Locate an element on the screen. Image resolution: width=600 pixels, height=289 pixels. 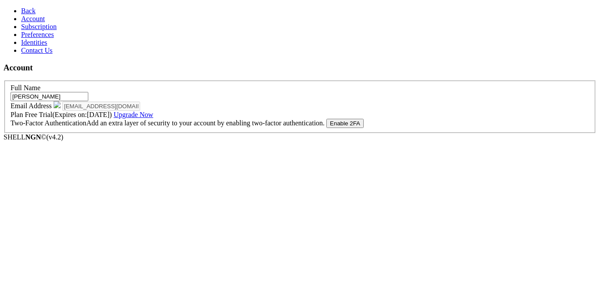
span: SHELL © is located at coordinates (33, 137).